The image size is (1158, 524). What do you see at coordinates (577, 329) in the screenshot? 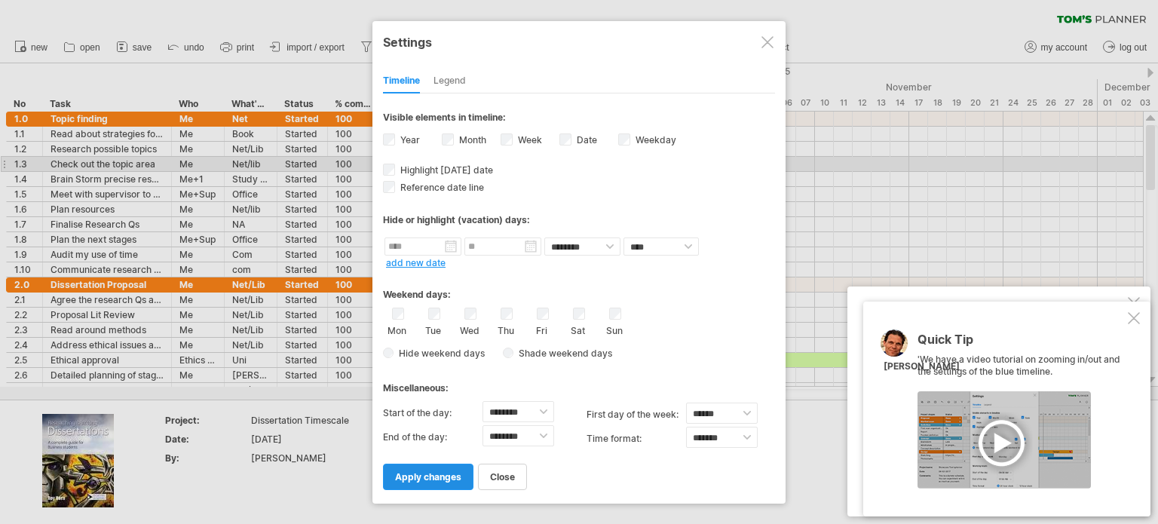
I see `label: Sat` at bounding box center [577, 329].